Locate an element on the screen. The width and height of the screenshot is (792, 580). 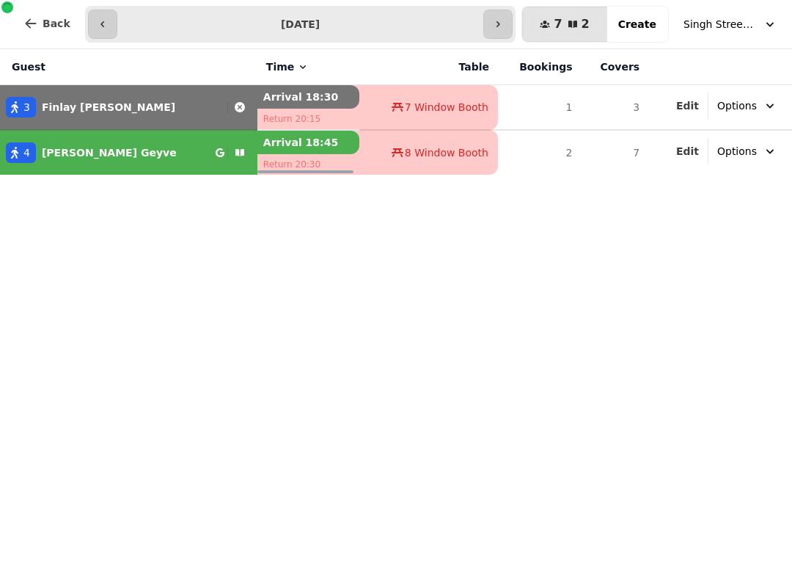
span: 8 Window Booth is located at coordinates (447, 153).